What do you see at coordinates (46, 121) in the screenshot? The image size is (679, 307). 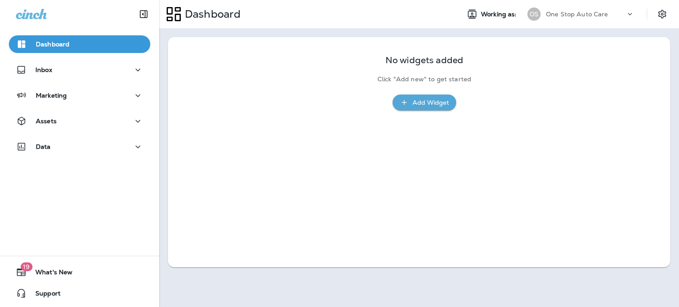 I see `p: Assets` at bounding box center [46, 121].